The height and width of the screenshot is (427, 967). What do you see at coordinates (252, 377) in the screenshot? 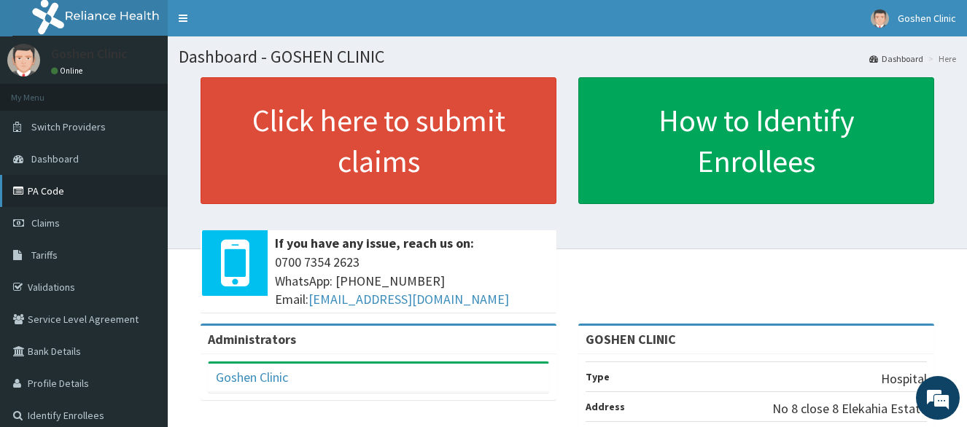
I see `a: Goshen Clinic` at bounding box center [252, 377].